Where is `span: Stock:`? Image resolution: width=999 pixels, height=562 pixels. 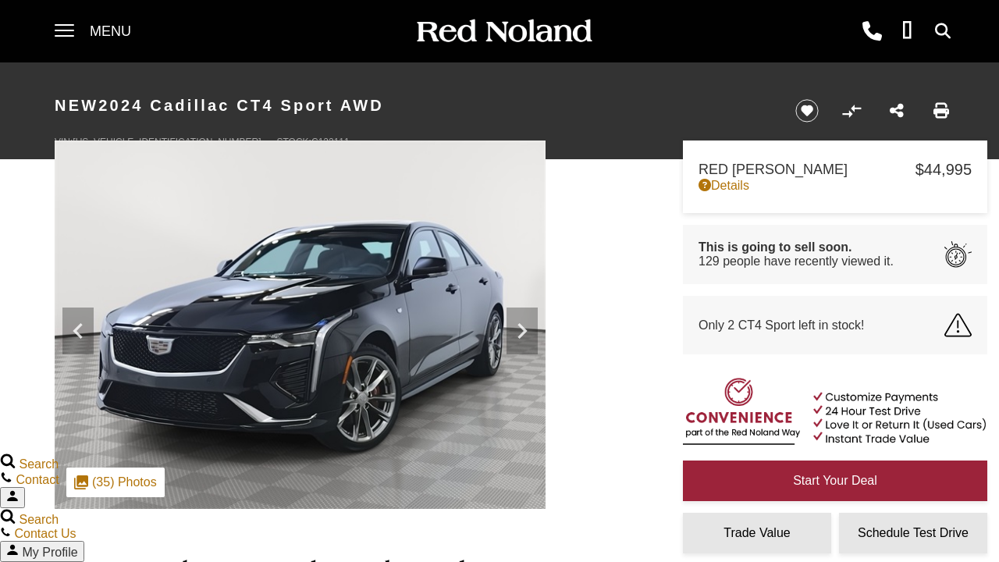
span: Stock: is located at coordinates (294, 142).